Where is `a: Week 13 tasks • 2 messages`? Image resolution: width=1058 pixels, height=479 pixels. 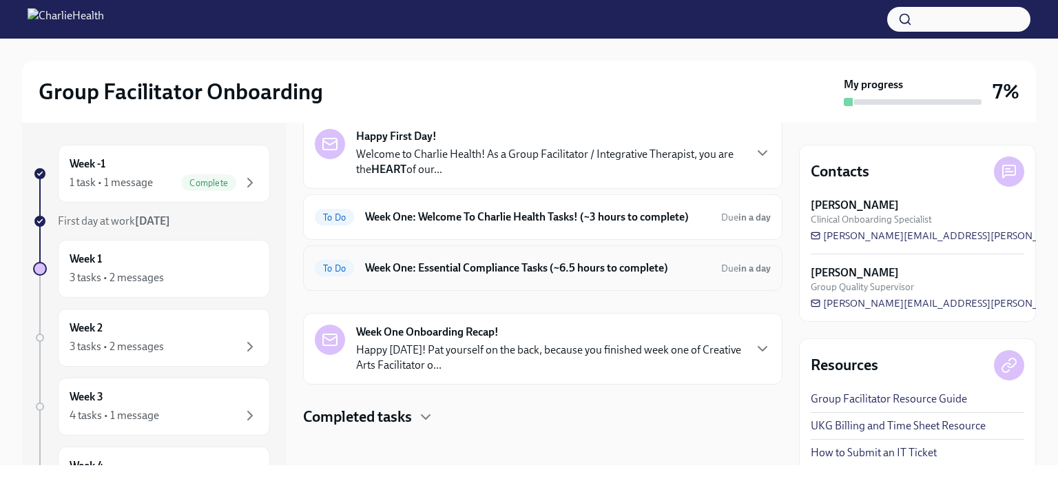 a: Week 13 tasks • 2 messages is located at coordinates (152, 269).